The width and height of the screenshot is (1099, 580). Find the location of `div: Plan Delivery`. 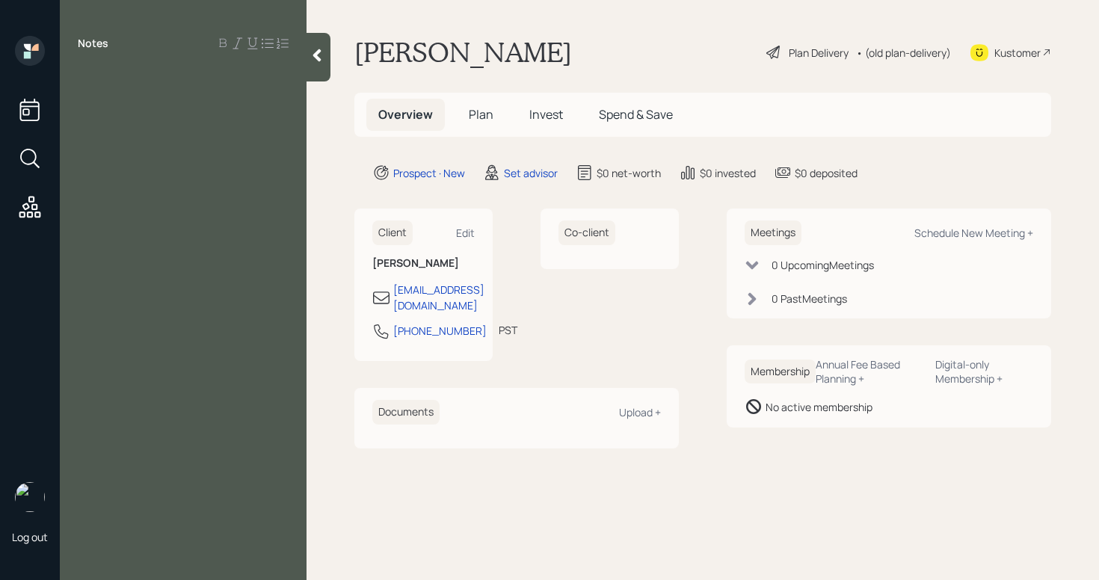

div: Plan Delivery is located at coordinates (818, 52).